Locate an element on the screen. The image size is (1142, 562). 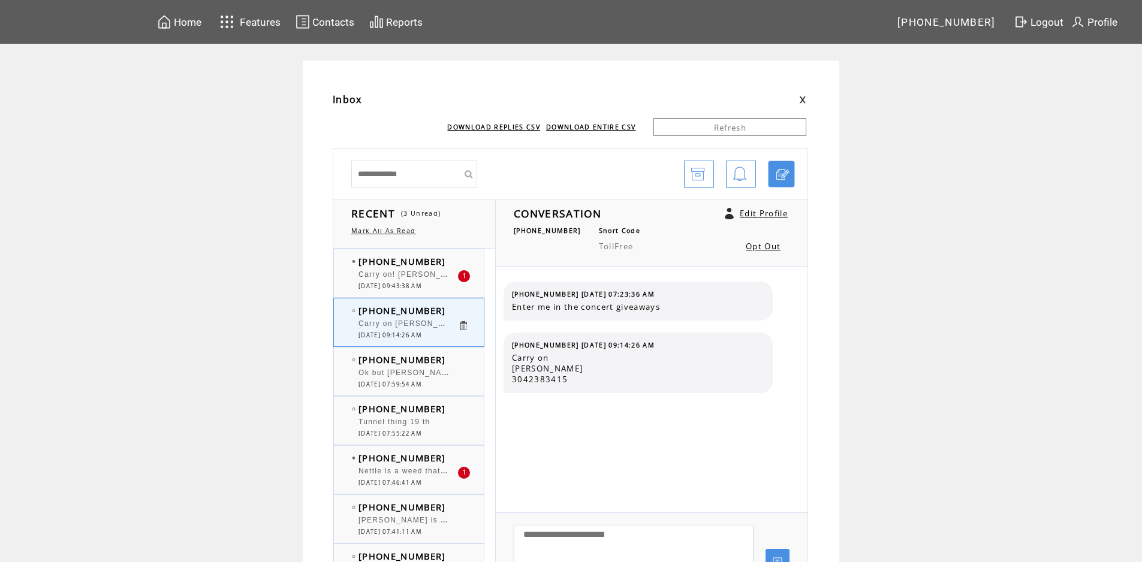
input: Submit is located at coordinates (468, 174).